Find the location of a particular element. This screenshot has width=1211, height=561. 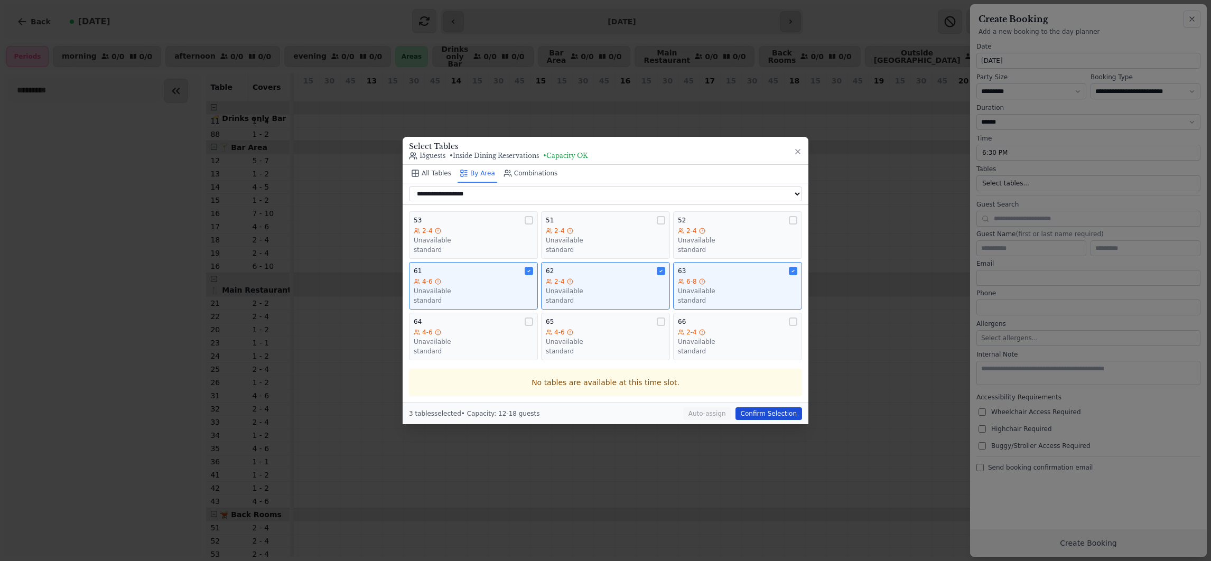

button: 662-4Unavailablestandard is located at coordinates (738, 337).